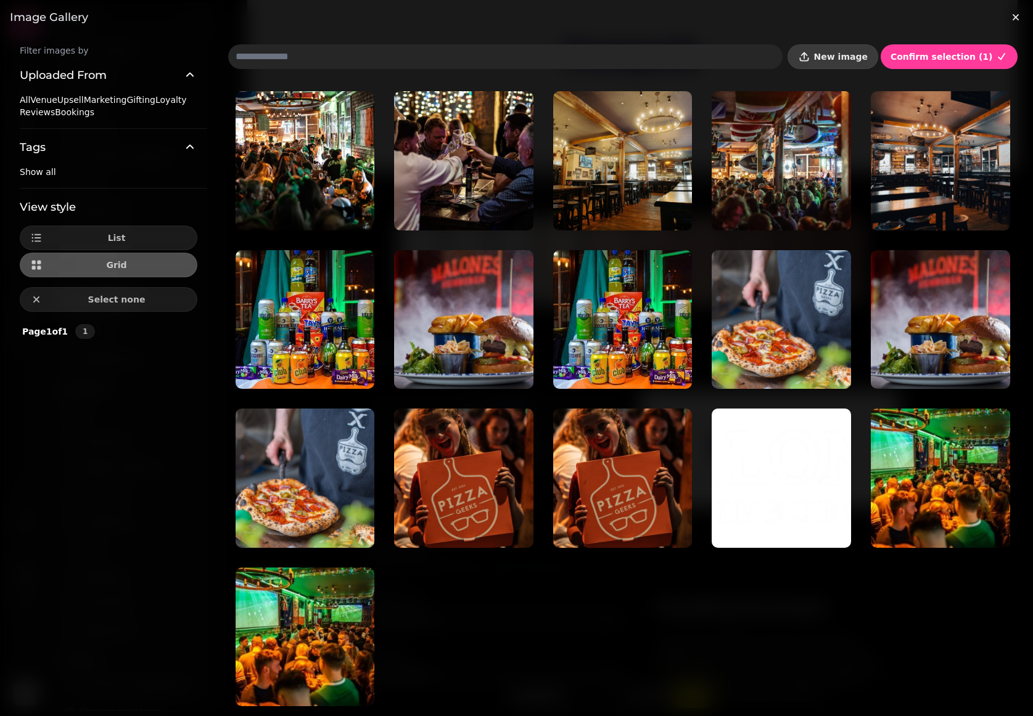 This screenshot has height=716, width=1033. I want to click on button: Confirm selection (1), so click(949, 57).